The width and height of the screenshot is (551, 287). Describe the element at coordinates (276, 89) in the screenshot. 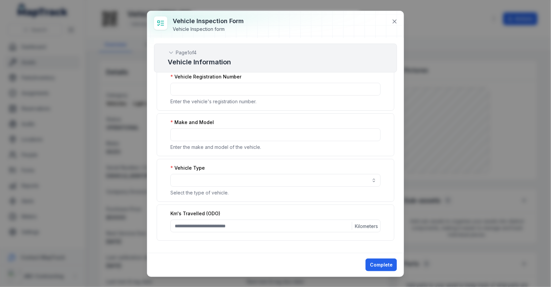

I see `input: :r1im:-form-item-label` at that location.